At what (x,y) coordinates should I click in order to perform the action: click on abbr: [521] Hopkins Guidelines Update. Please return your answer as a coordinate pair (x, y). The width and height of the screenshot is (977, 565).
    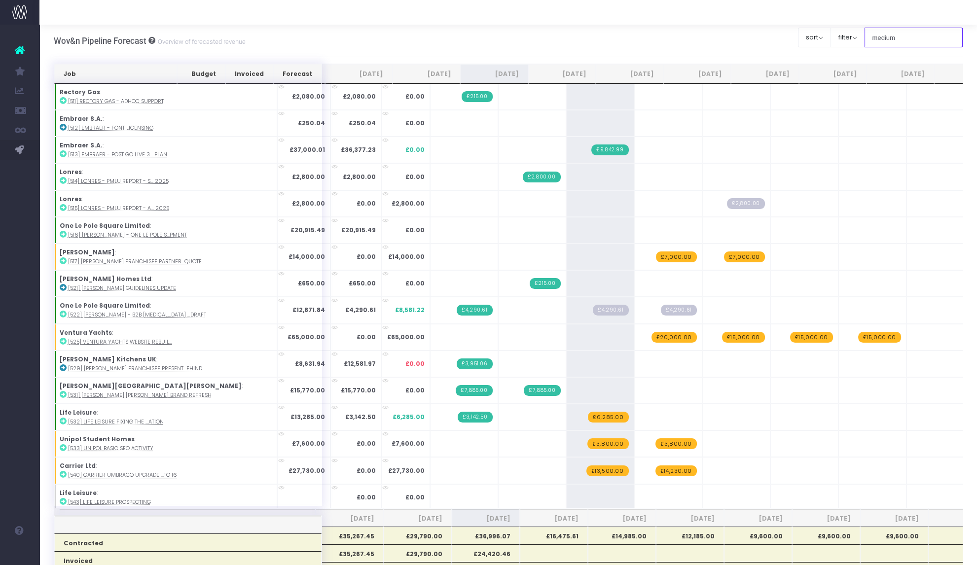
    Looking at the image, I should click on (122, 288).